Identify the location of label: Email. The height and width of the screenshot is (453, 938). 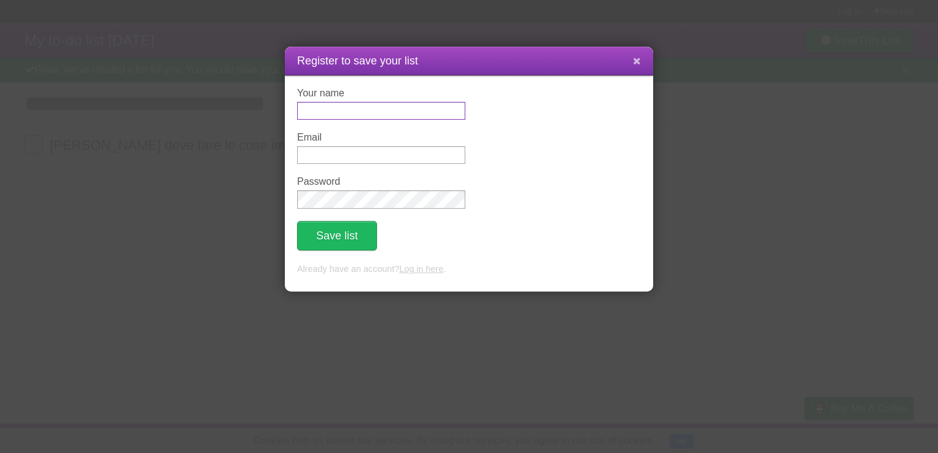
(381, 138).